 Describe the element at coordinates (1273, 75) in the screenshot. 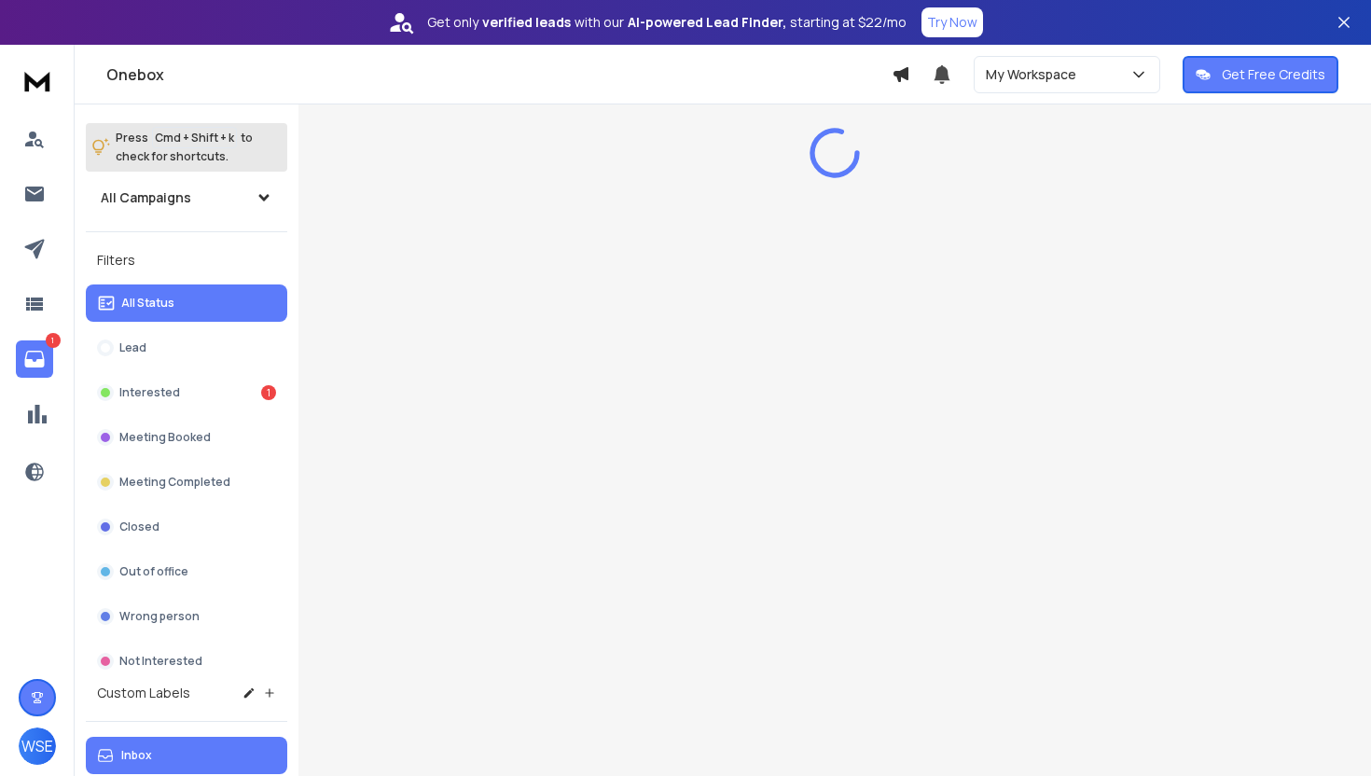

I see `p: Get Free Credits` at that location.